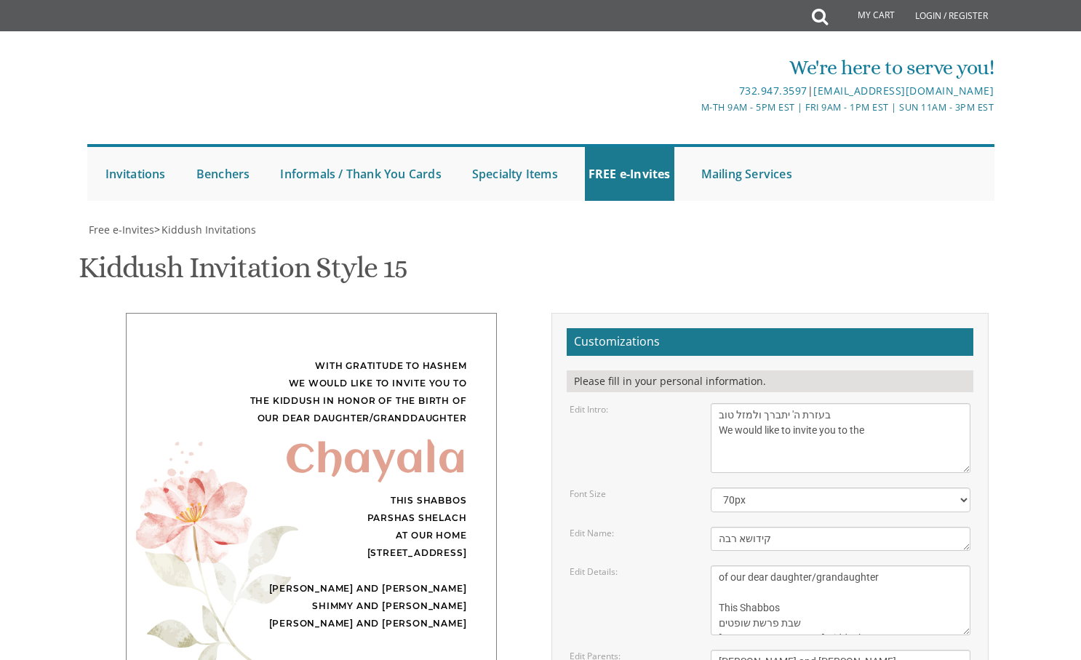  I want to click on textarea: With gratitude to Hashem We would like to invite you to the kiddush in honor of the birth of our ..., so click(841, 438).